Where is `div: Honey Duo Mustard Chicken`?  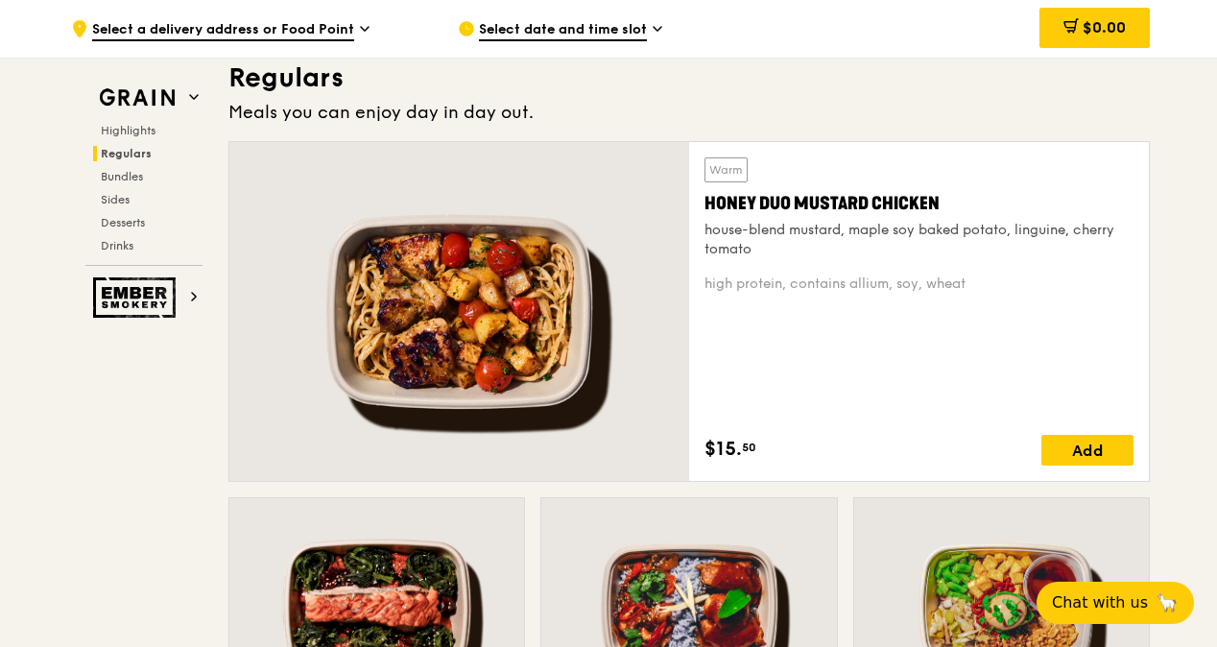 div: Honey Duo Mustard Chicken is located at coordinates (919, 203).